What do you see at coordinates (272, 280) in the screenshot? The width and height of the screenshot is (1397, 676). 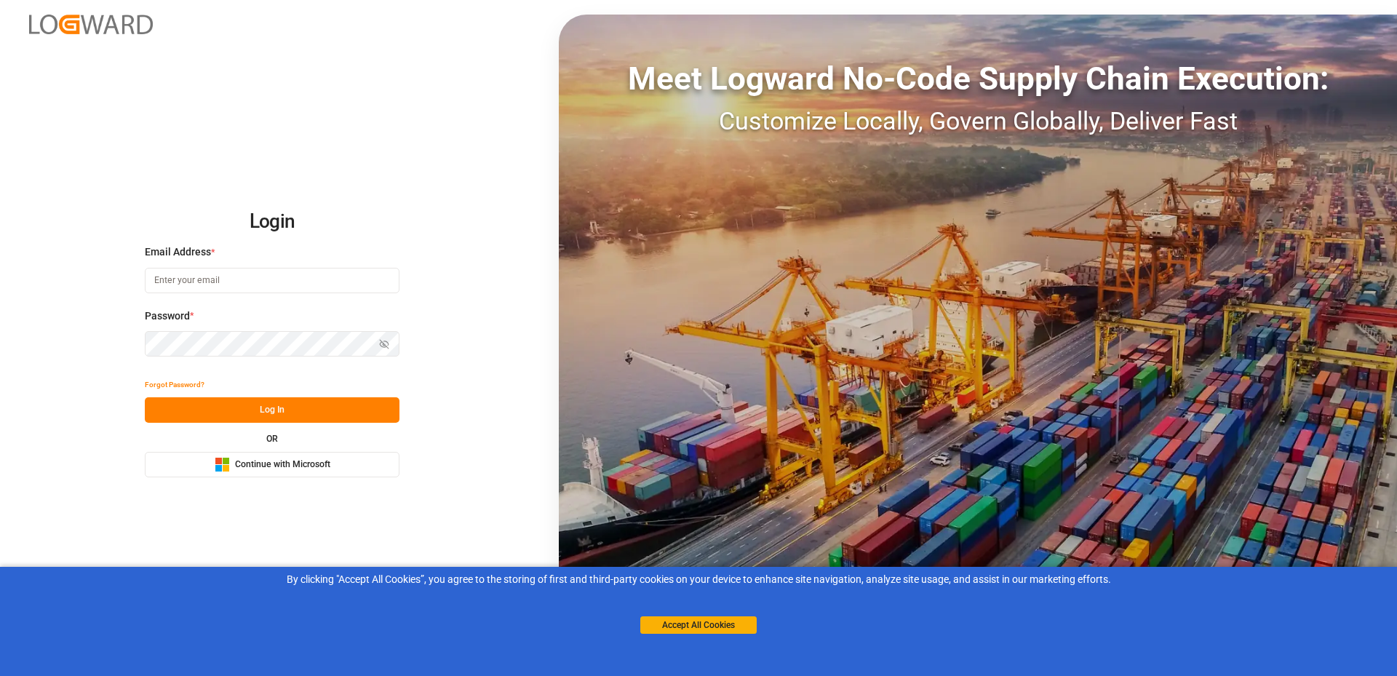 I see `input: Enter your email` at bounding box center [272, 280].